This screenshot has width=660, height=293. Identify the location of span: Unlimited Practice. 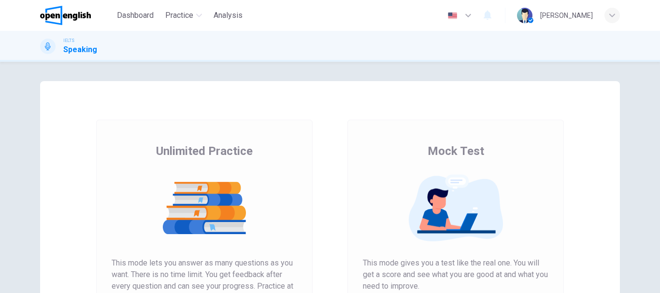
(204, 151).